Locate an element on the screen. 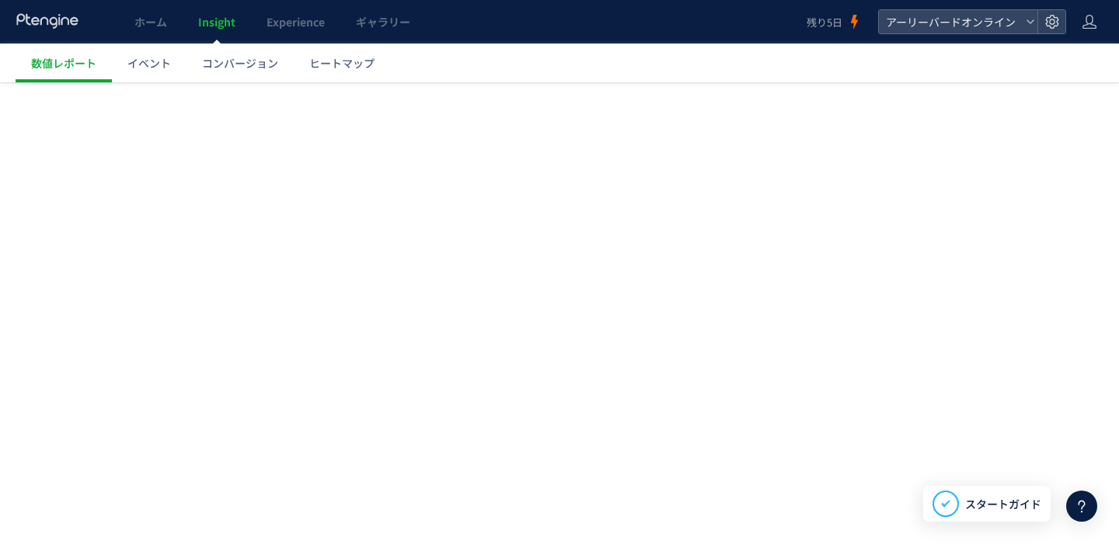 This screenshot has width=1119, height=545. span: Experience is located at coordinates (295, 22).